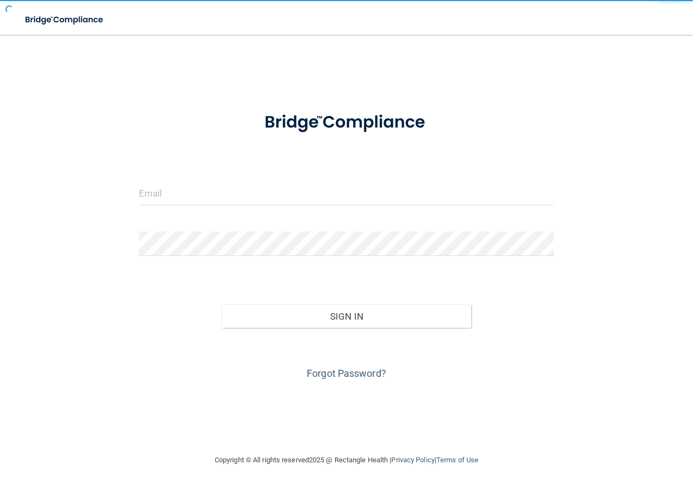  What do you see at coordinates (346, 316) in the screenshot?
I see `button: Sign In` at bounding box center [346, 316].